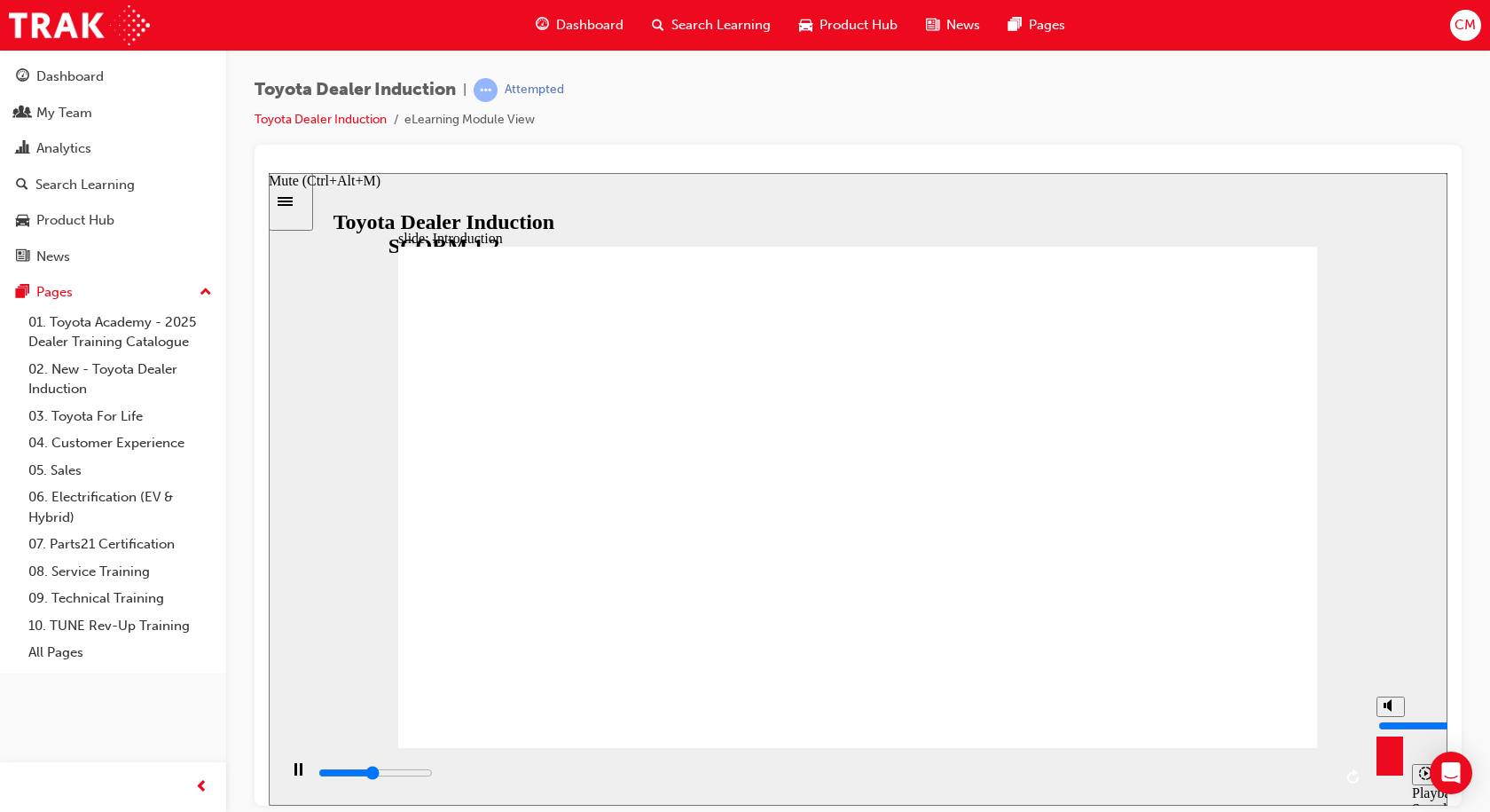 The height and width of the screenshot is (812, 1490). I want to click on span: up-icon, so click(206, 293).